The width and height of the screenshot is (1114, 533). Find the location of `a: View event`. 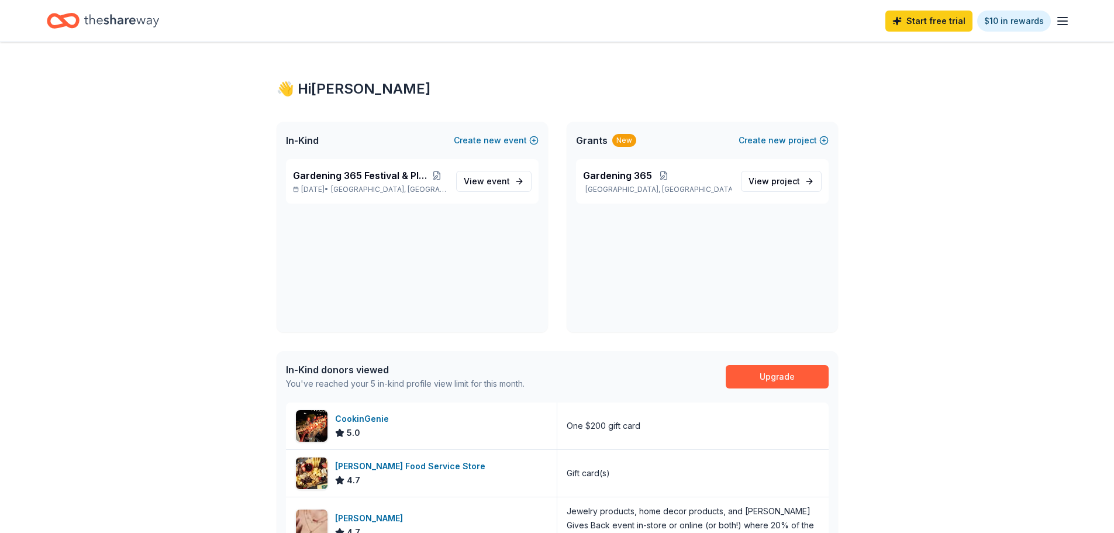

a: View event is located at coordinates (493, 181).